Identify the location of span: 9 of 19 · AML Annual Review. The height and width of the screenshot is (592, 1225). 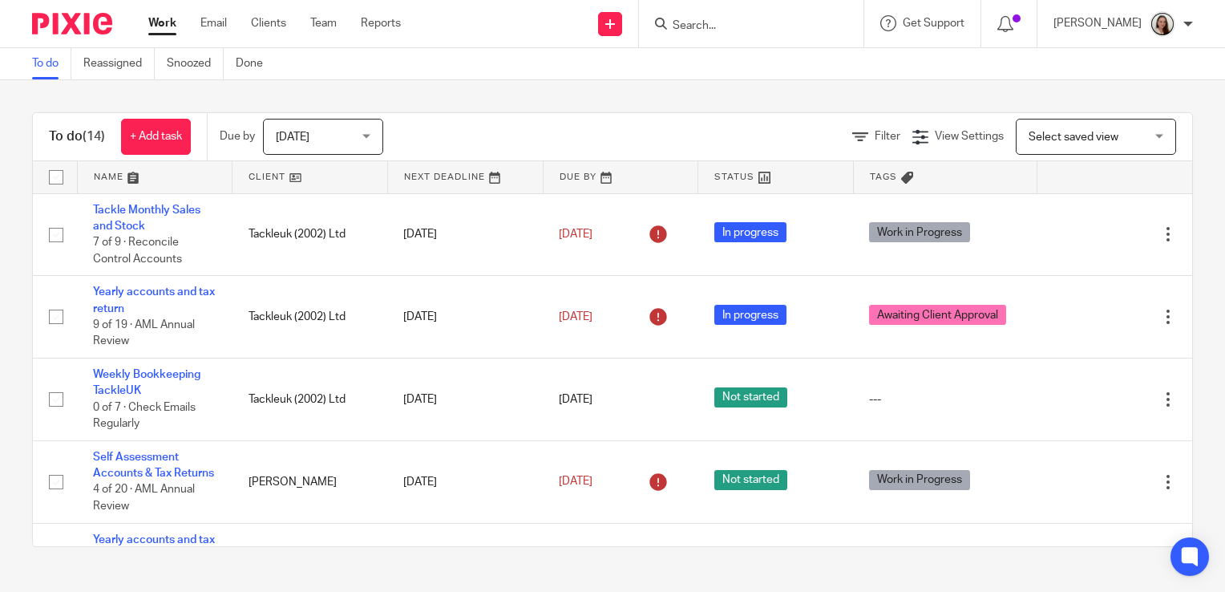
(143, 333).